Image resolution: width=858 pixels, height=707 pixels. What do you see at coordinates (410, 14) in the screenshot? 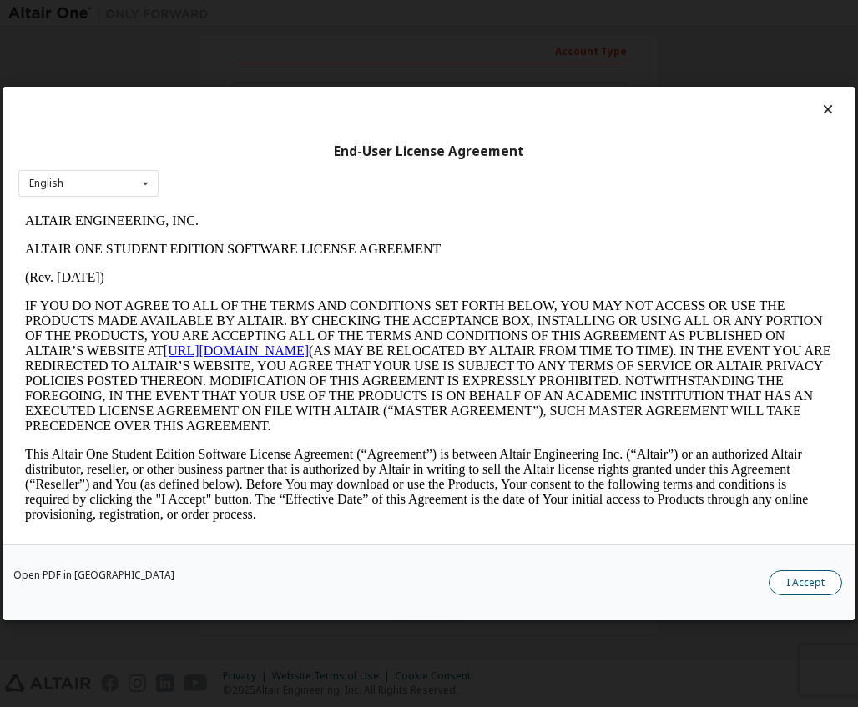
I see `p: ALTAIR ENGINEERING, INC.` at bounding box center [410, 14].